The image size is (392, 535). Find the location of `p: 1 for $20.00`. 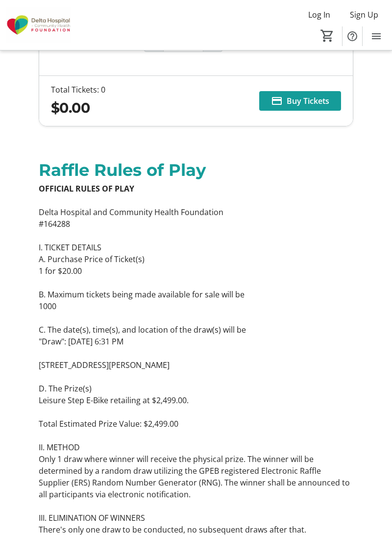

p: 1 for $20.00 is located at coordinates (196, 271).